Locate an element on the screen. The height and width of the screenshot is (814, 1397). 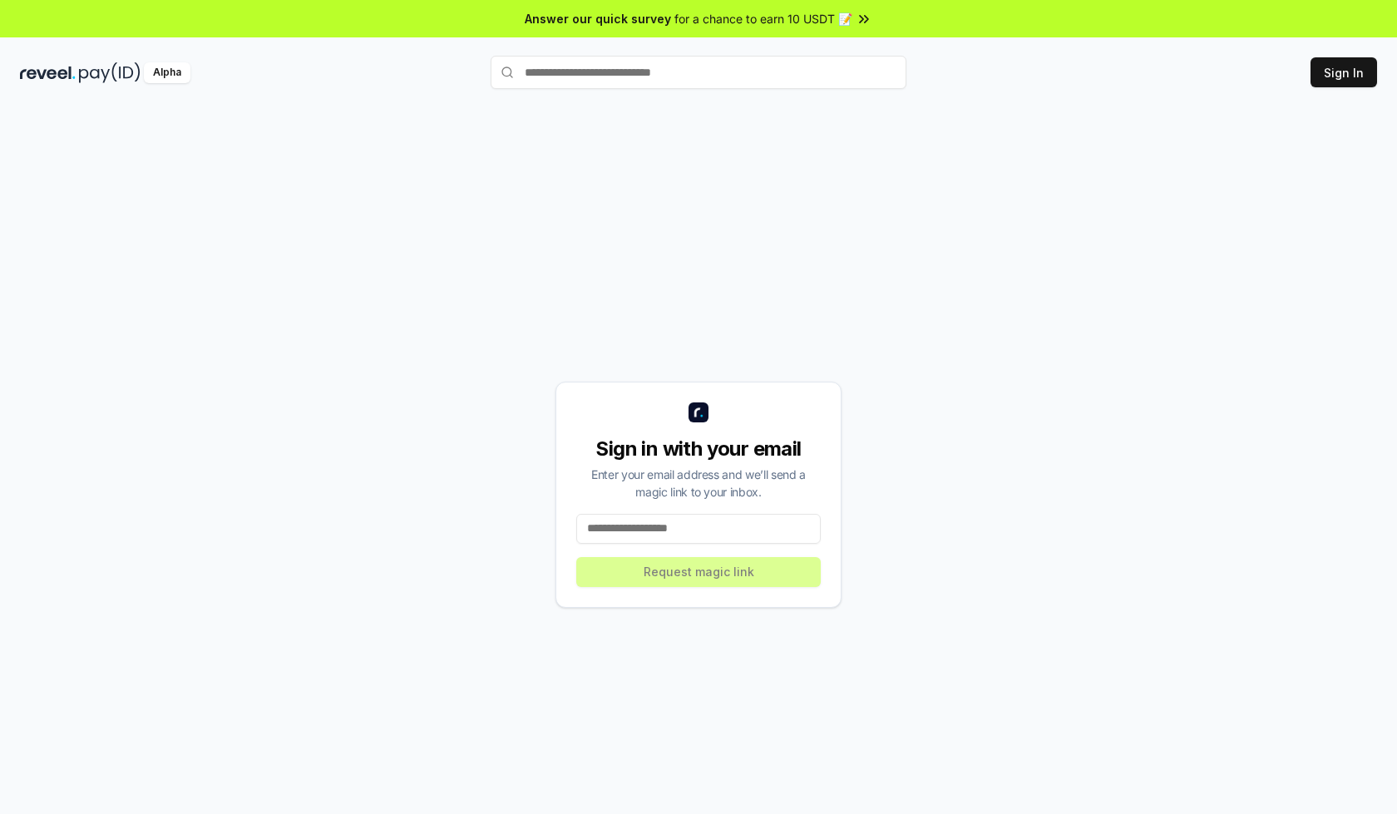
img: pay_id is located at coordinates (110, 72).